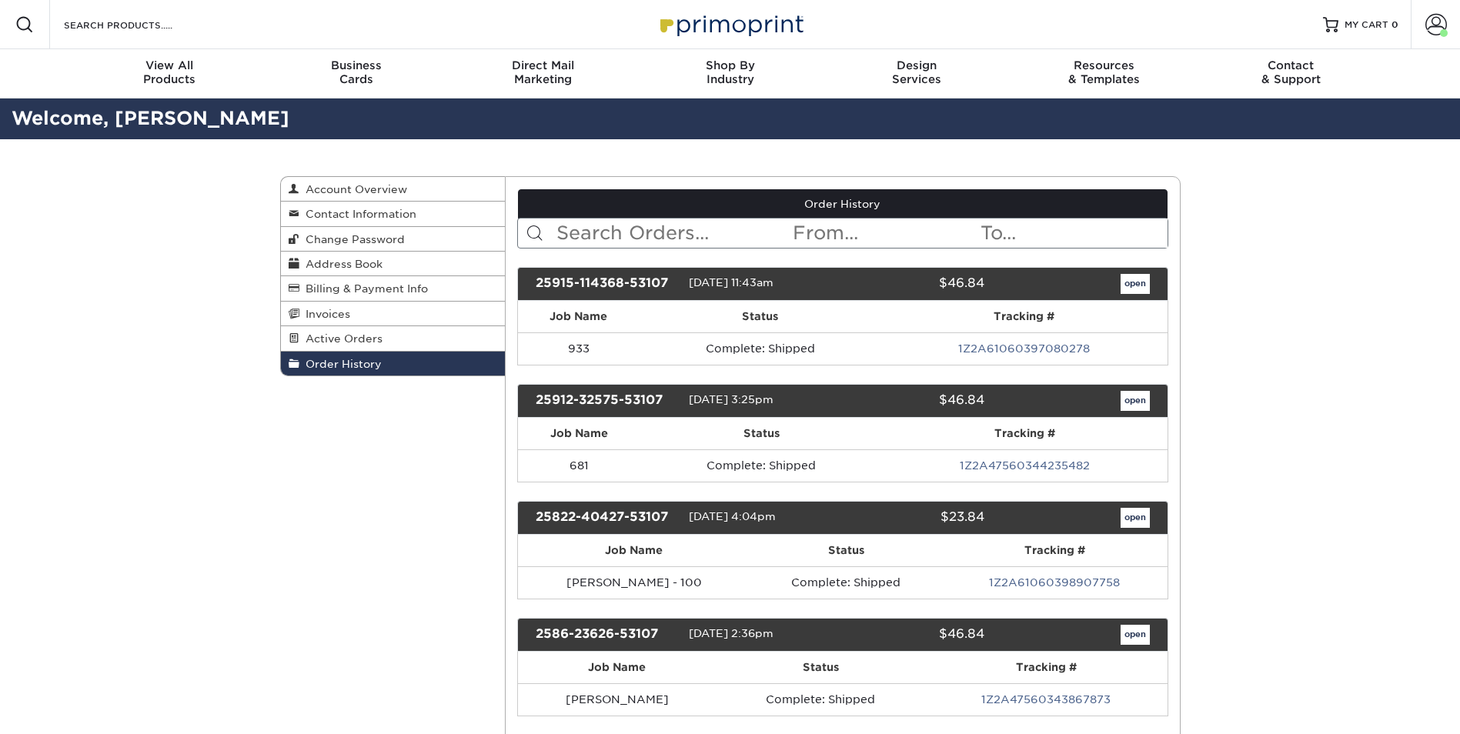 The image size is (1460, 734). I want to click on span: Account Overview, so click(353, 189).